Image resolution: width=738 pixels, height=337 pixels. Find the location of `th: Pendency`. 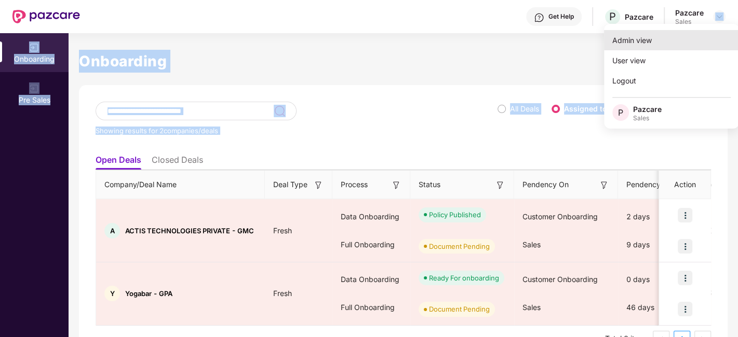

th: Pendency is located at coordinates (657, 185).